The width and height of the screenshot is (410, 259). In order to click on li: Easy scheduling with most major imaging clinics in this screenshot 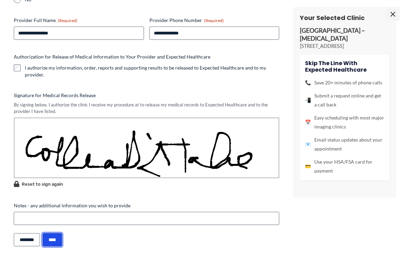, I will do `click(345, 122)`.